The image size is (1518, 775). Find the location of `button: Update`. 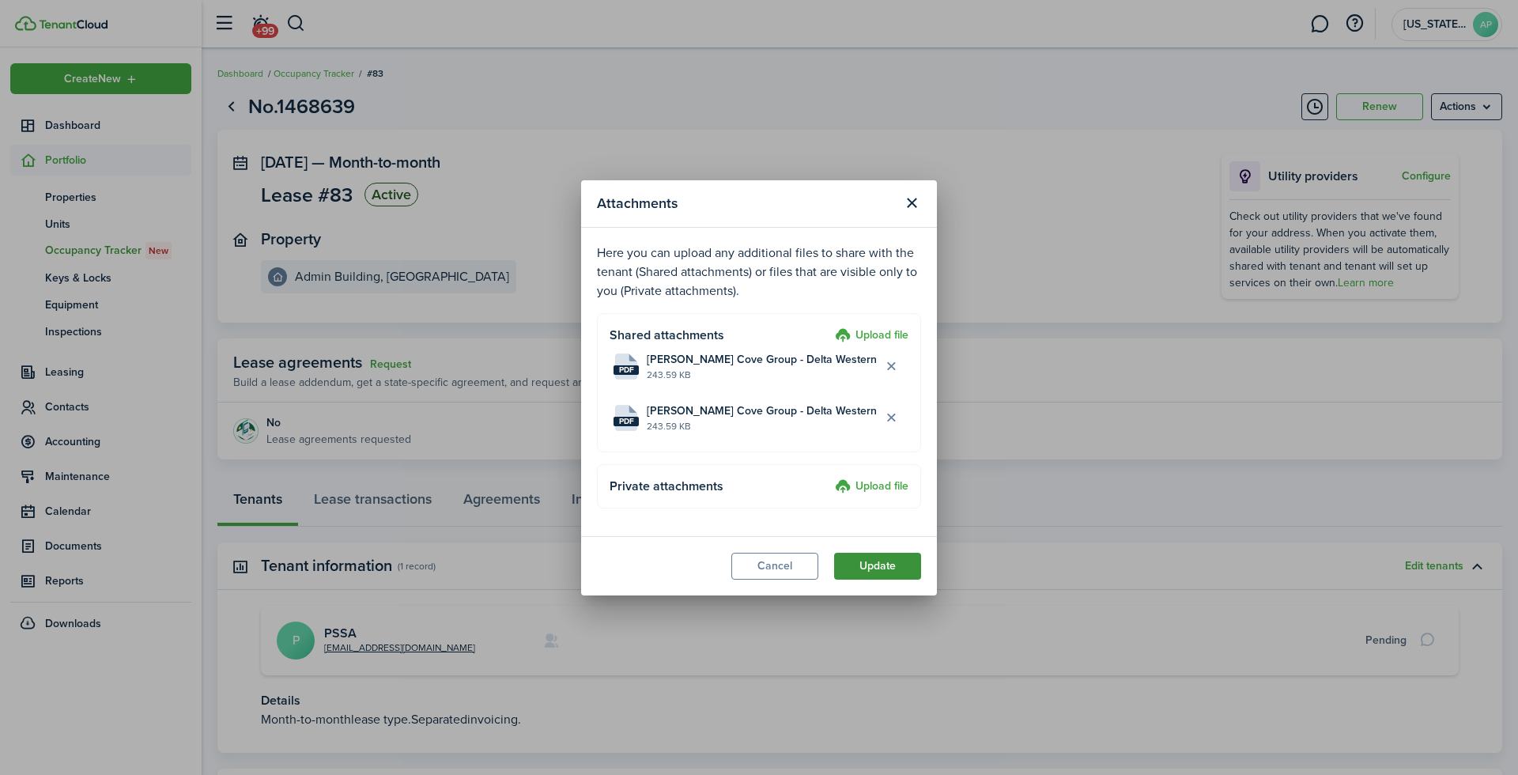

button: Update is located at coordinates (878, 566).